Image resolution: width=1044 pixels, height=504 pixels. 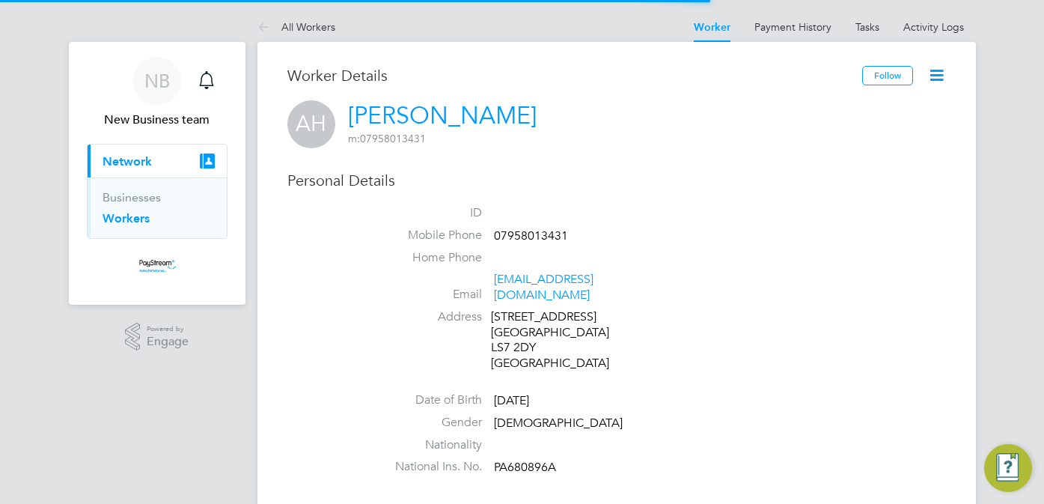 I want to click on span: Network, so click(x=127, y=161).